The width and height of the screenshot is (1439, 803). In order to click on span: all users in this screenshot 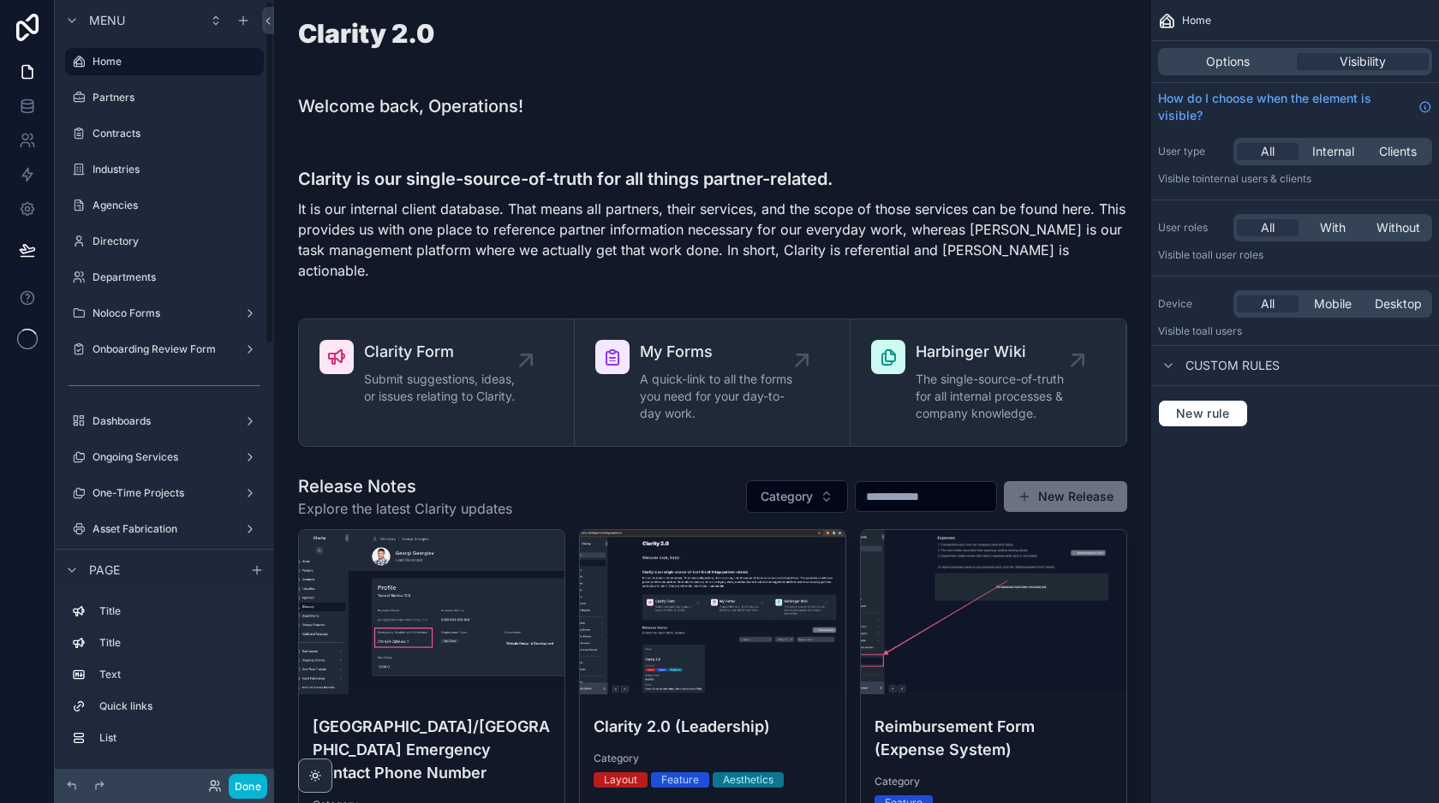, I will do `click(1221, 331)`.